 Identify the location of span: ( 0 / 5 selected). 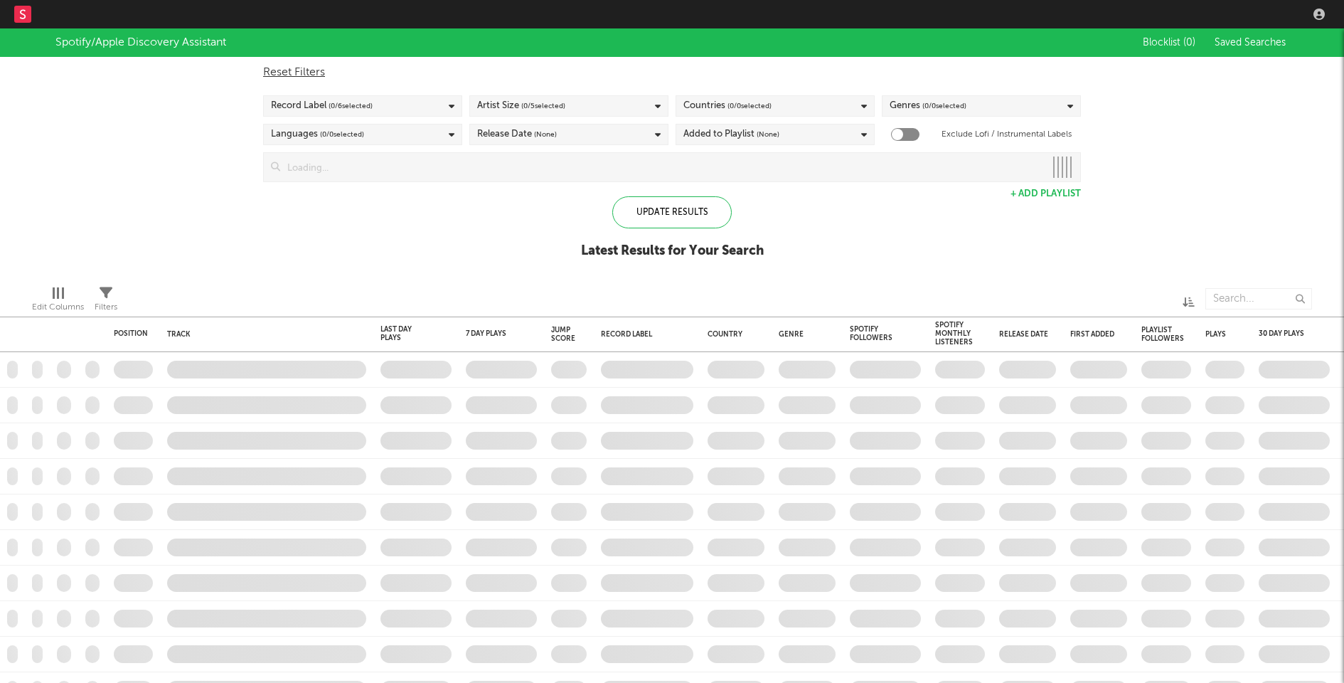
(543, 106).